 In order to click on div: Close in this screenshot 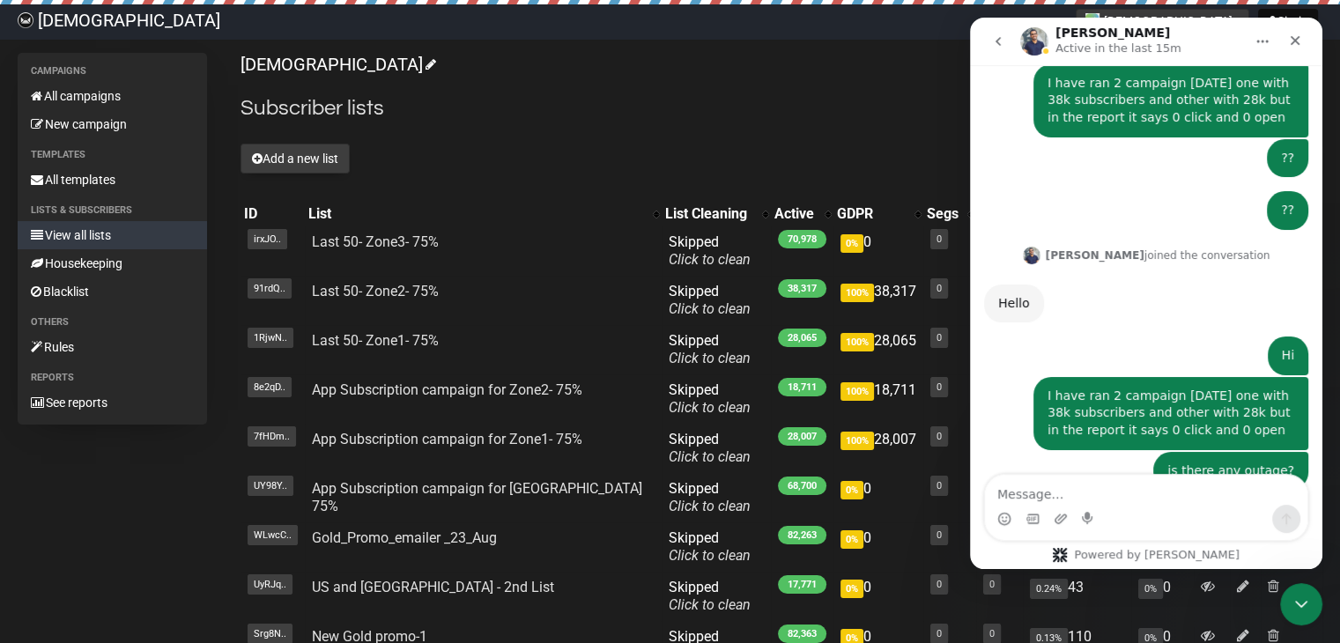, I will do `click(325, 23)`.